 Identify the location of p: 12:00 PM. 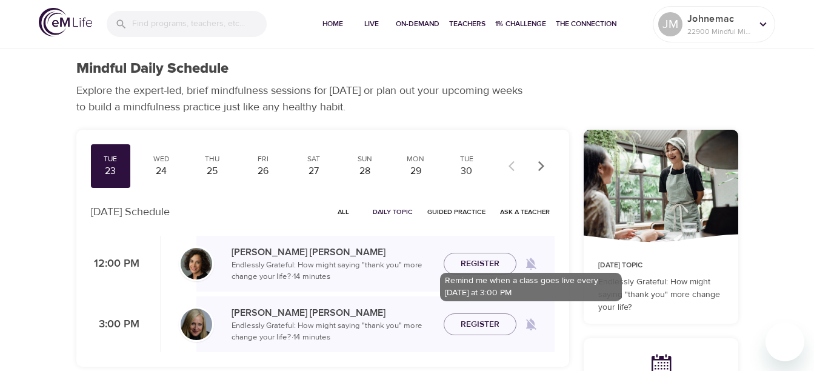
(115, 264).